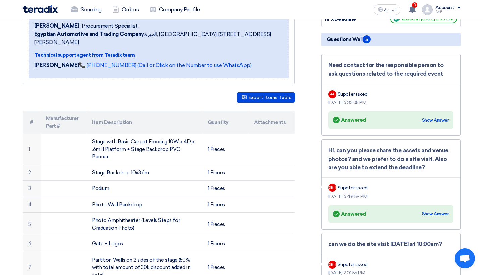 The height and width of the screenshot is (275, 483). Describe the element at coordinates (266, 97) in the screenshot. I see `button: Export Items Table` at that location.